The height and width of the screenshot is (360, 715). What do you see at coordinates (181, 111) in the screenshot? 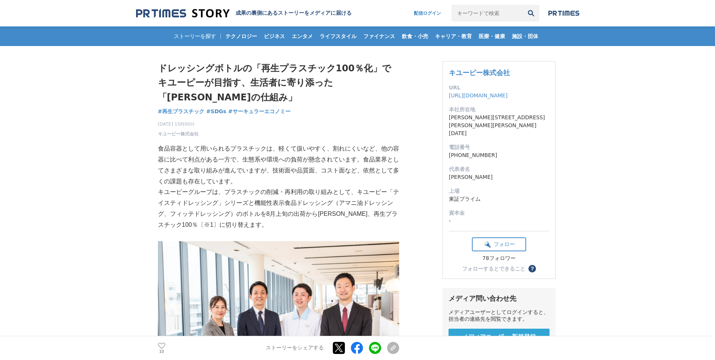
I see `span: #再生プラスチック` at bounding box center [181, 111].